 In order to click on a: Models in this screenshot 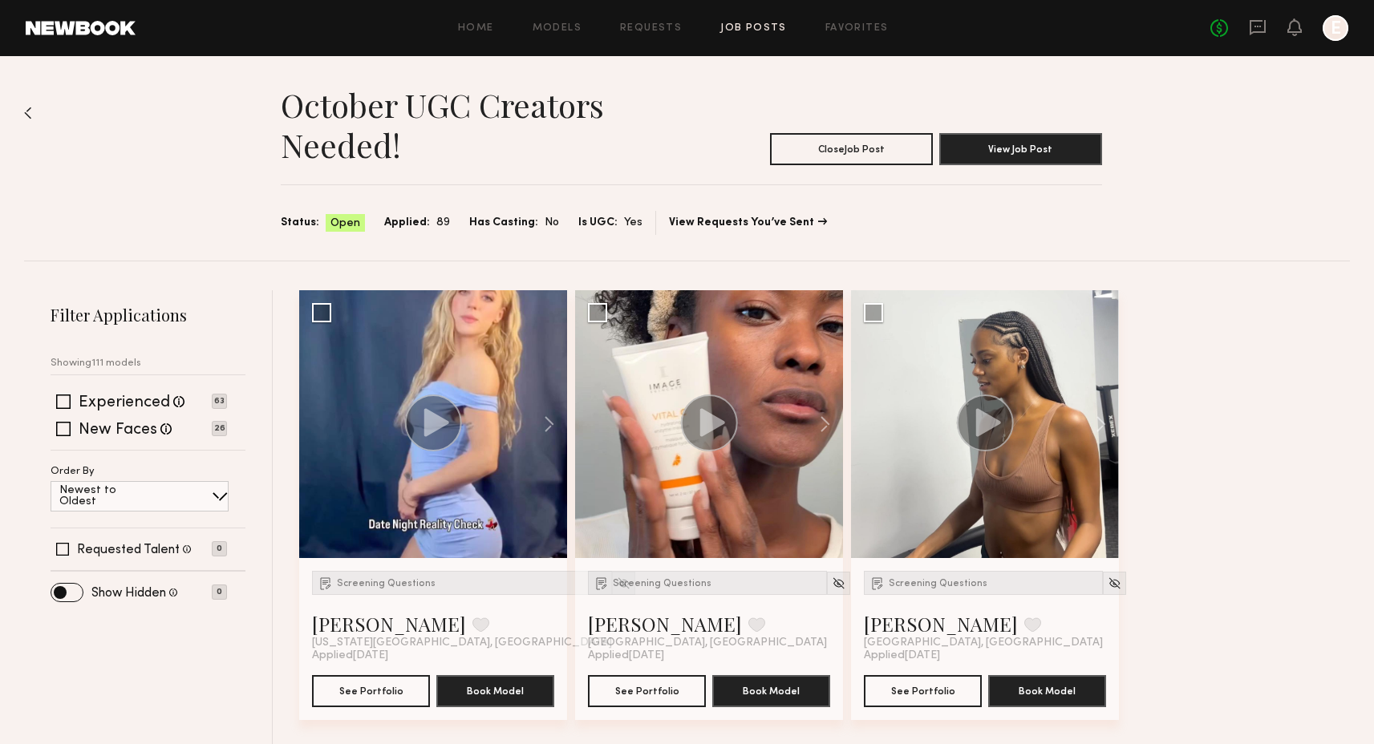, I will do `click(557, 28)`.